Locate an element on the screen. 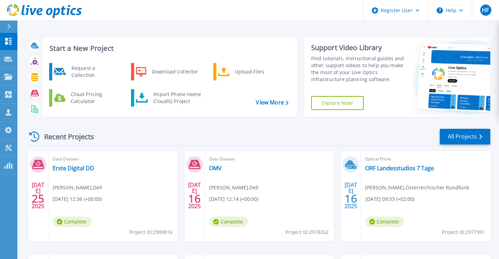 This screenshot has height=259, width=499. a: Download Collector is located at coordinates (167, 72).